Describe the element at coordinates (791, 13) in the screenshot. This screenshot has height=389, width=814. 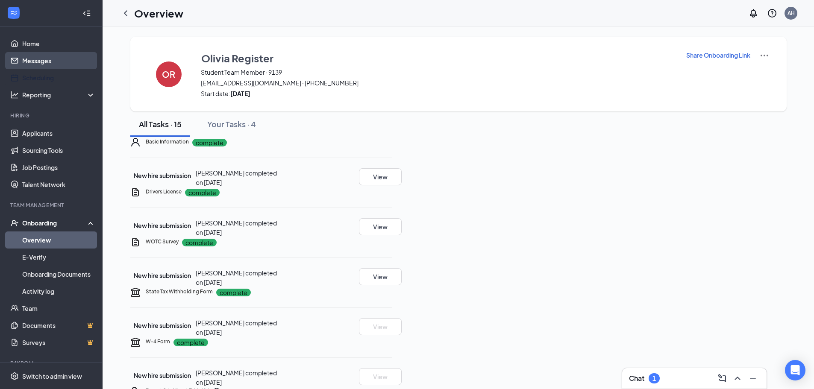
I see `div: AH` at that location.